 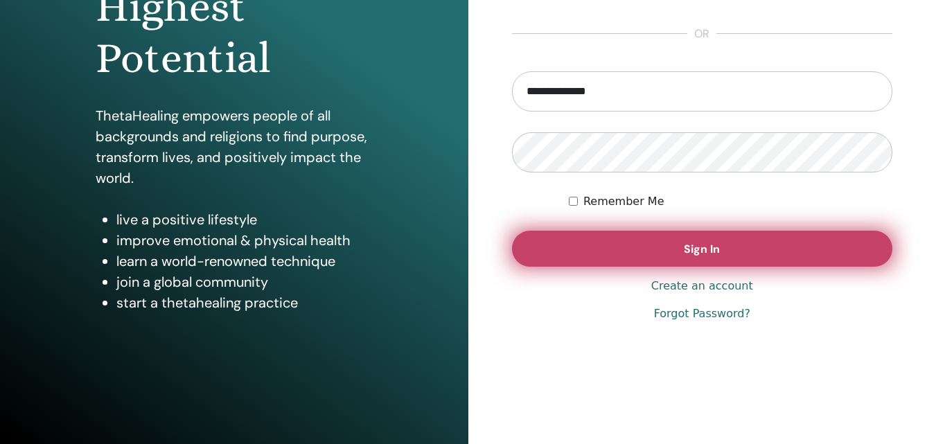 I want to click on a: Forgot Password?, so click(x=702, y=314).